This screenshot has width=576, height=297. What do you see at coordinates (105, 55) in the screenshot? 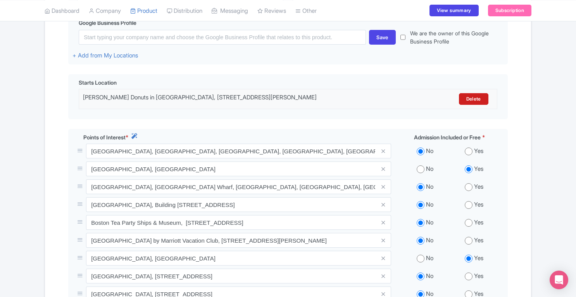
I see `a: + Add from My Locations` at bounding box center [105, 55].